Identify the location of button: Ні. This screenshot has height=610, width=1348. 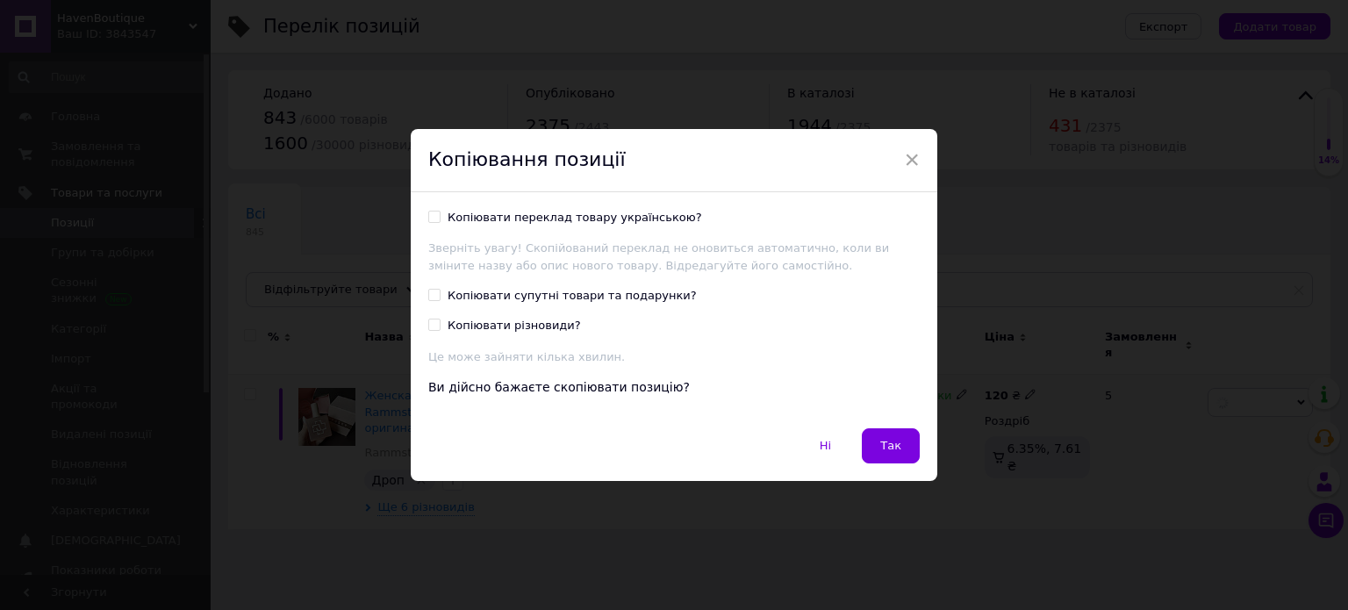
(825, 446).